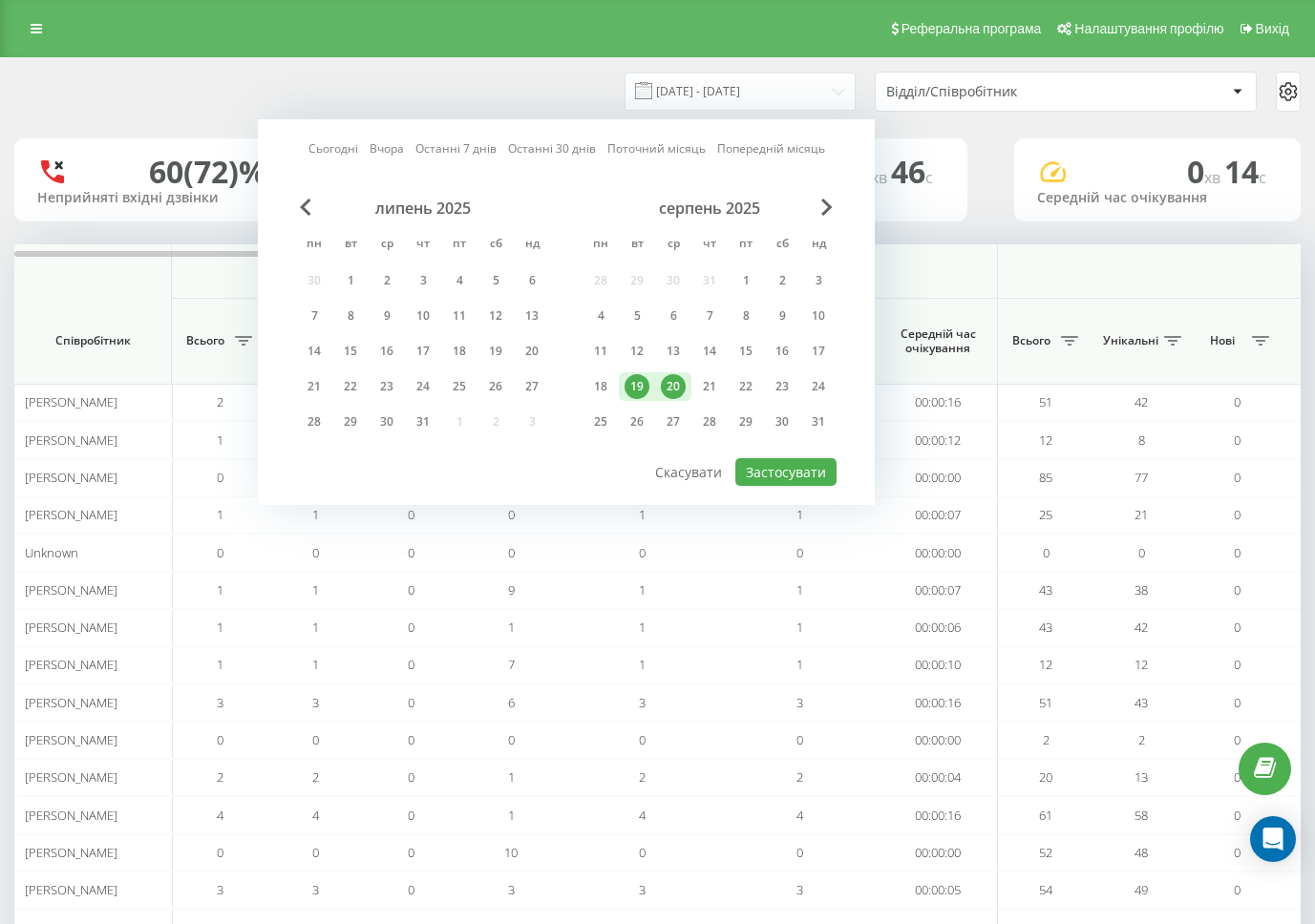 Image resolution: width=1315 pixels, height=924 pixels. Describe the element at coordinates (710, 387) in the screenshot. I see `div: 21` at that location.